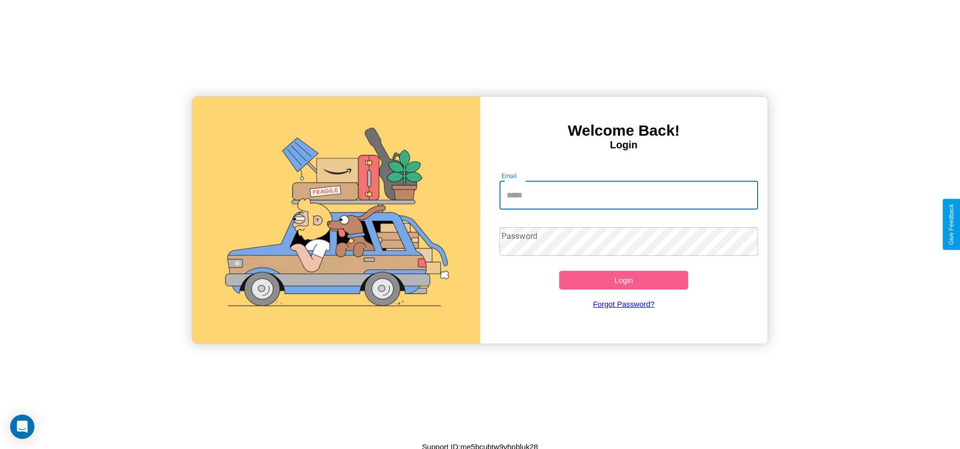 This screenshot has height=449, width=960. What do you see at coordinates (624, 131) in the screenshot?
I see `h3: Welcome Back!` at bounding box center [624, 131].